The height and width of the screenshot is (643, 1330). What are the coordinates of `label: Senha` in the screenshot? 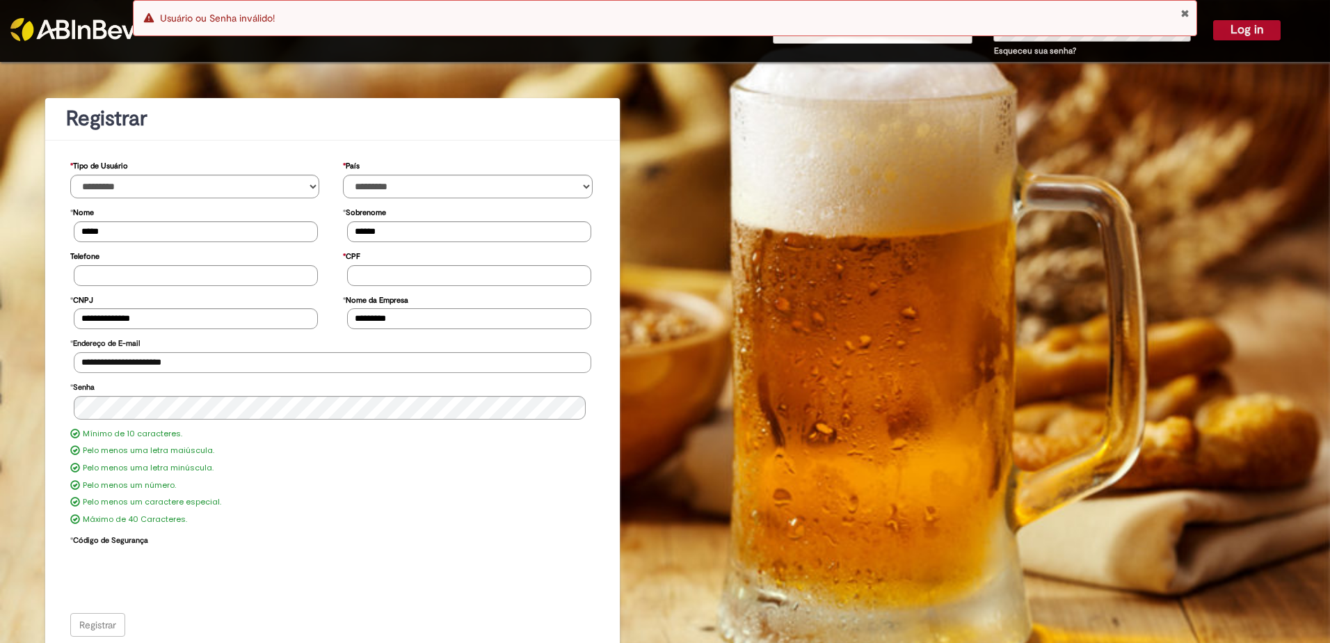 It's located at (82, 385).